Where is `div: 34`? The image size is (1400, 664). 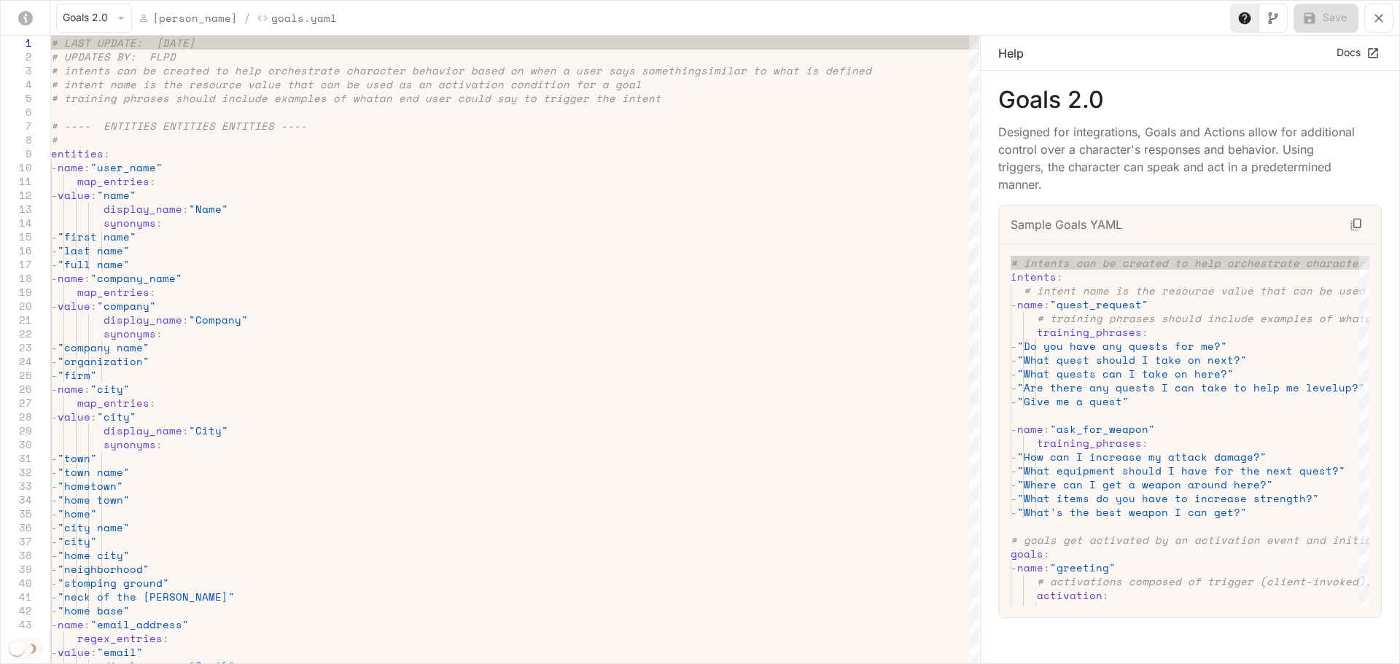 div: 34 is located at coordinates (16, 499).